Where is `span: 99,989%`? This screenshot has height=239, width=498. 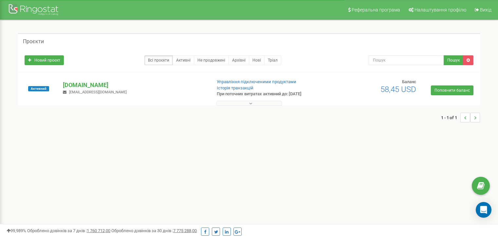 span: 99,989% is located at coordinates (16, 230).